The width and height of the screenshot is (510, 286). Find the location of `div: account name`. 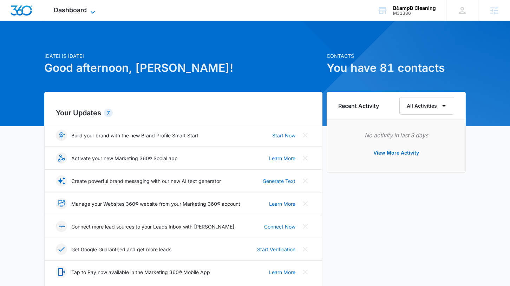

div: account name is located at coordinates (414, 8).